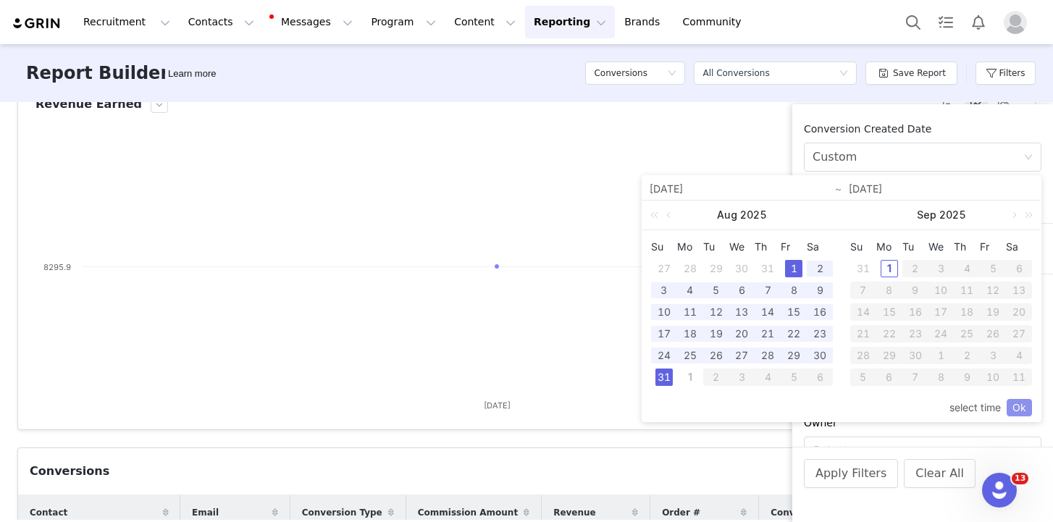  I want to click on div: 22, so click(890, 334).